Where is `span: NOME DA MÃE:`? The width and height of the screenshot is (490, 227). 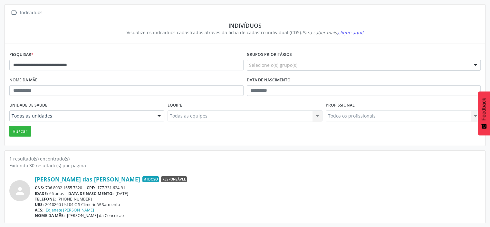 span: NOME DA MÃE: is located at coordinates (50, 215).